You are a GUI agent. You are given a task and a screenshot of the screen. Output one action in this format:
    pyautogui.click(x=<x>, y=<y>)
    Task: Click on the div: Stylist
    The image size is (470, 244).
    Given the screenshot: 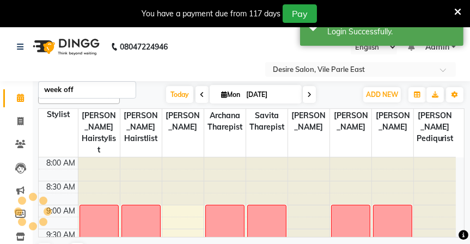 What is the action you would take?
    pyautogui.click(x=58, y=114)
    